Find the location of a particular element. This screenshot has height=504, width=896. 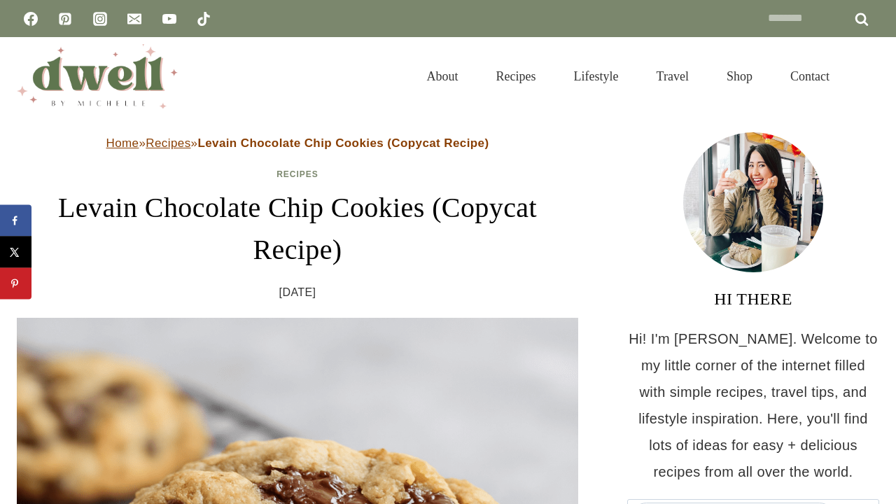

a: Contact is located at coordinates (810, 76).